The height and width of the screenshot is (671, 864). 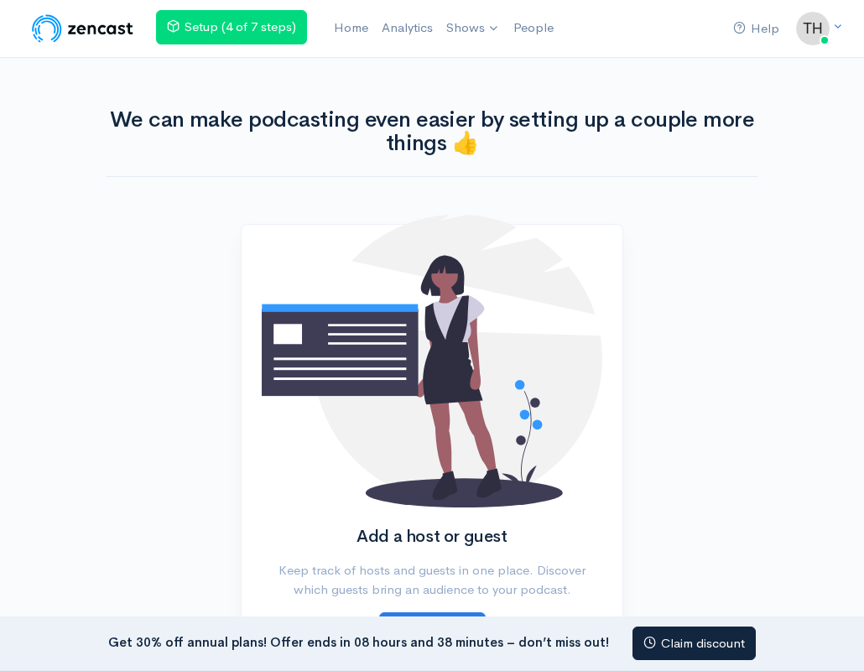 I want to click on a: Shows, so click(x=473, y=29).